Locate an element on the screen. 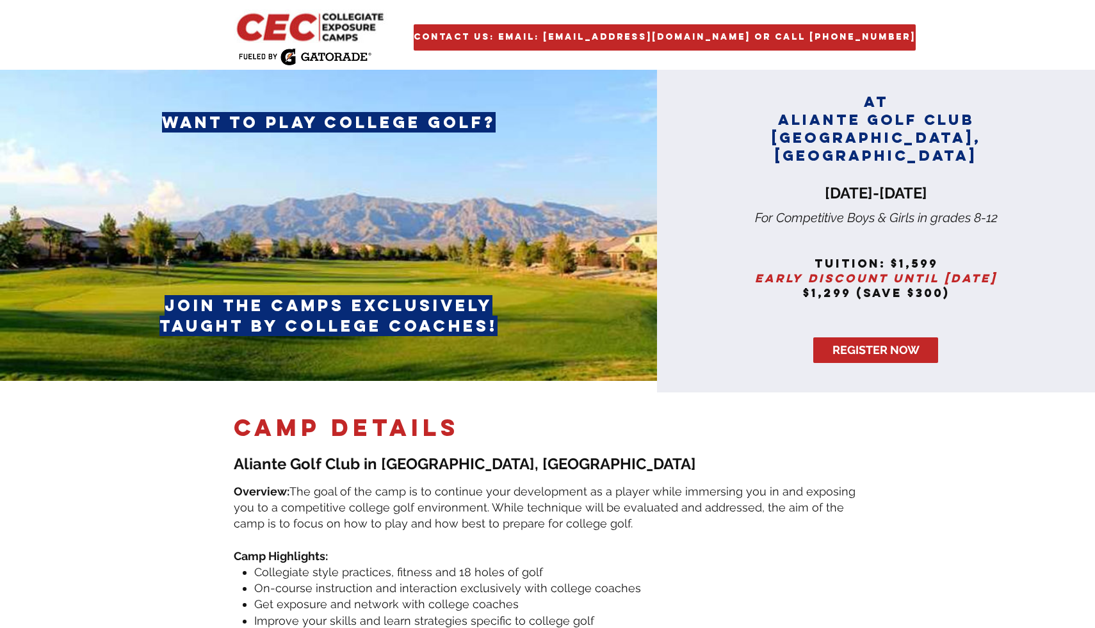 Image resolution: width=1095 pixels, height=628 pixels. span: want to play college golf? is located at coordinates (329, 122).